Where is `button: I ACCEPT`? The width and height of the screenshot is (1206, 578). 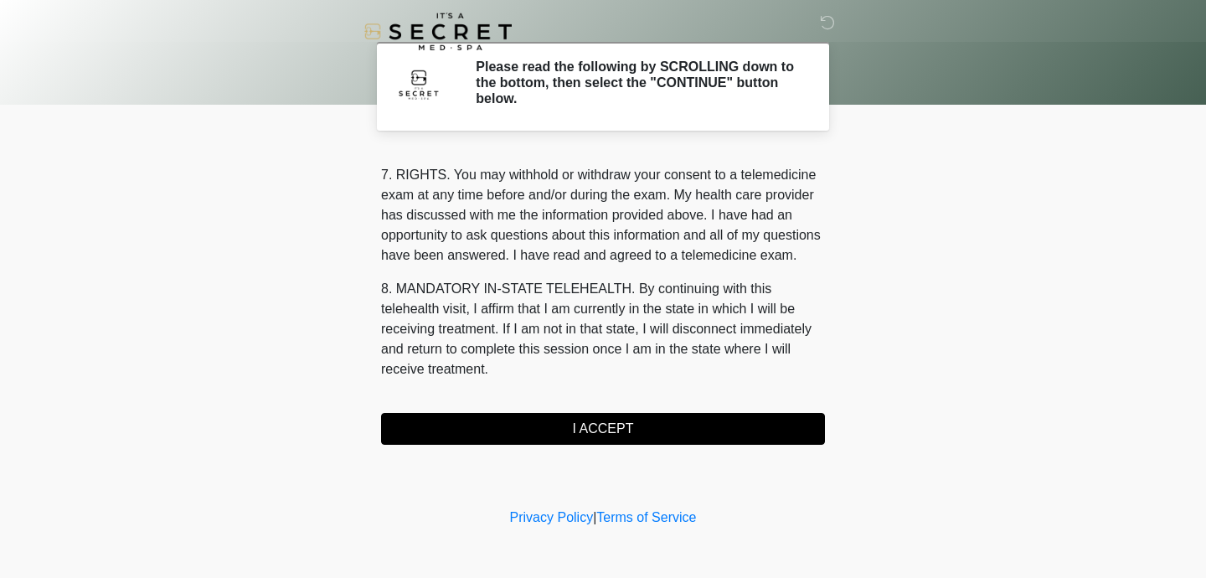 button: I ACCEPT is located at coordinates (603, 429).